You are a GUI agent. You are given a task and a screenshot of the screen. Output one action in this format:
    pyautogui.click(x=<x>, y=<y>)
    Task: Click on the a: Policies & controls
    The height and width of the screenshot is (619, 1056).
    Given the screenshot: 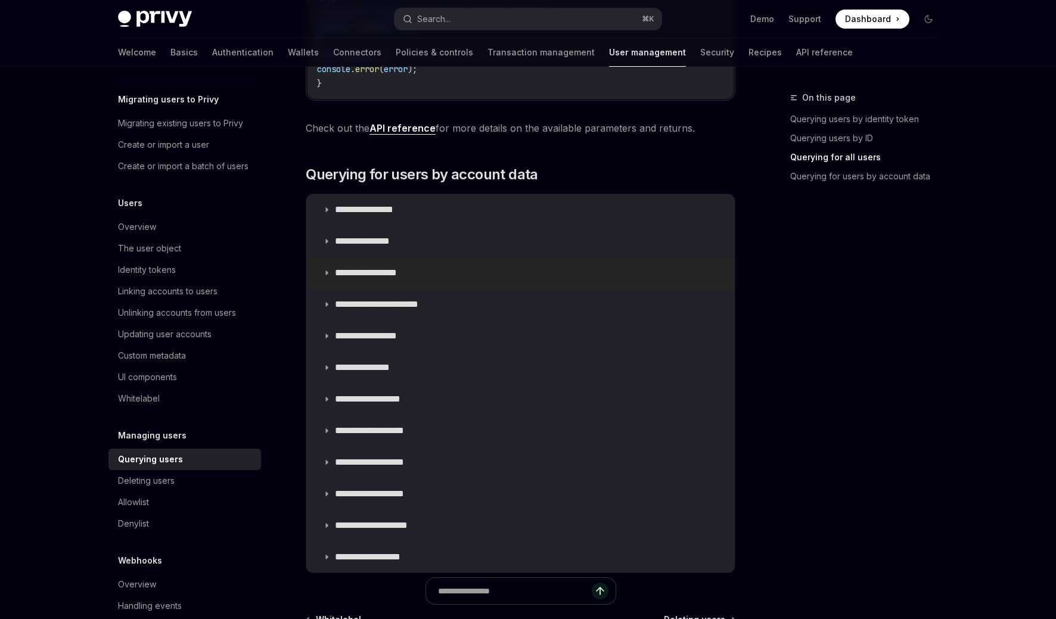 What is the action you would take?
    pyautogui.click(x=434, y=52)
    